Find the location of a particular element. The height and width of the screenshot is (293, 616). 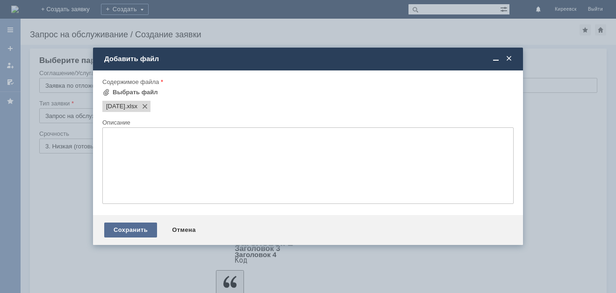

span: Свернуть (Ctrl + M) is located at coordinates (496, 59).